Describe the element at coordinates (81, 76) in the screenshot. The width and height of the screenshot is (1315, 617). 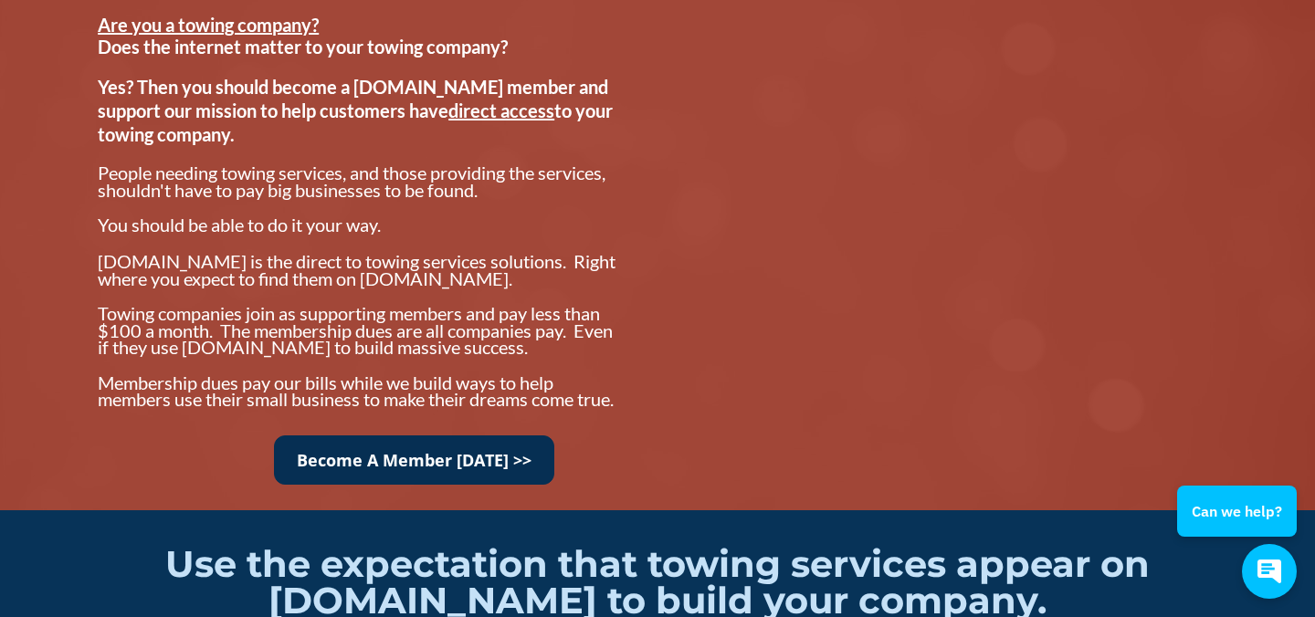
I see `button: Can we help?` at that location.